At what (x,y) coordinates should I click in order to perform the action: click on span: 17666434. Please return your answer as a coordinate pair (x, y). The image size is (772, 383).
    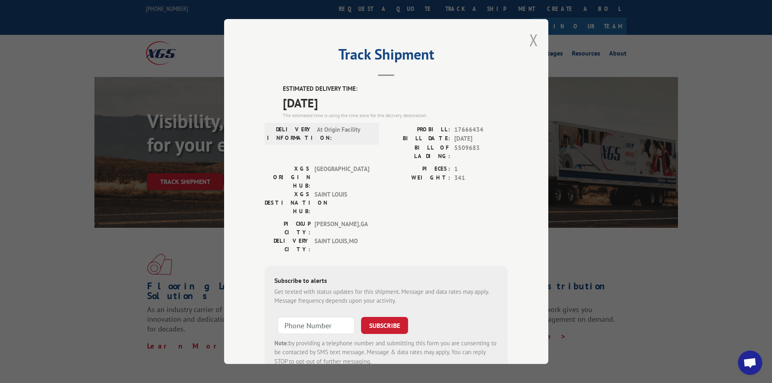
    Looking at the image, I should click on (481, 130).